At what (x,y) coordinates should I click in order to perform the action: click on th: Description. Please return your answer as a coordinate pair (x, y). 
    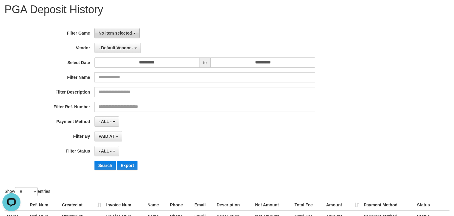
    Looking at the image, I should click on (233, 205).